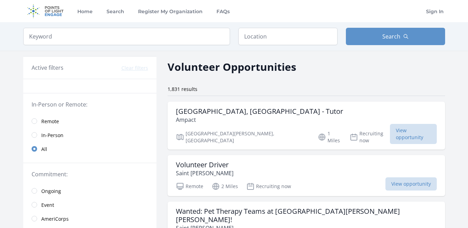 The height and width of the screenshot is (228, 468). I want to click on a: Ongoing, so click(90, 191).